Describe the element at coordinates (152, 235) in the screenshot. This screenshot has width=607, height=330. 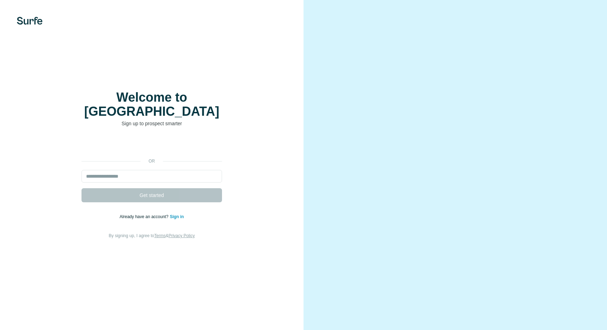
I see `span: By signing up, I agree to &` at that location.